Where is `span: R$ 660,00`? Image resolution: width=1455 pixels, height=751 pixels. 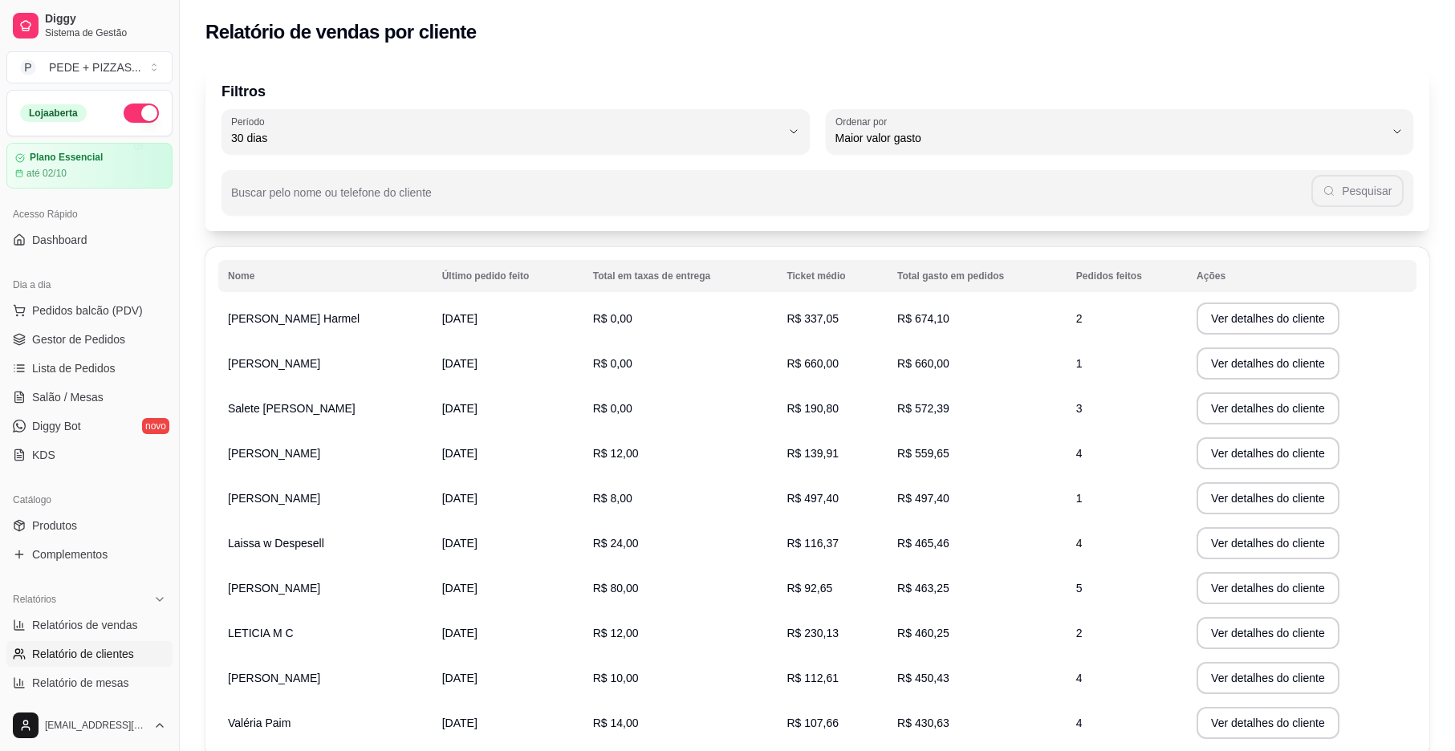 span: R$ 660,00 is located at coordinates (923, 364).